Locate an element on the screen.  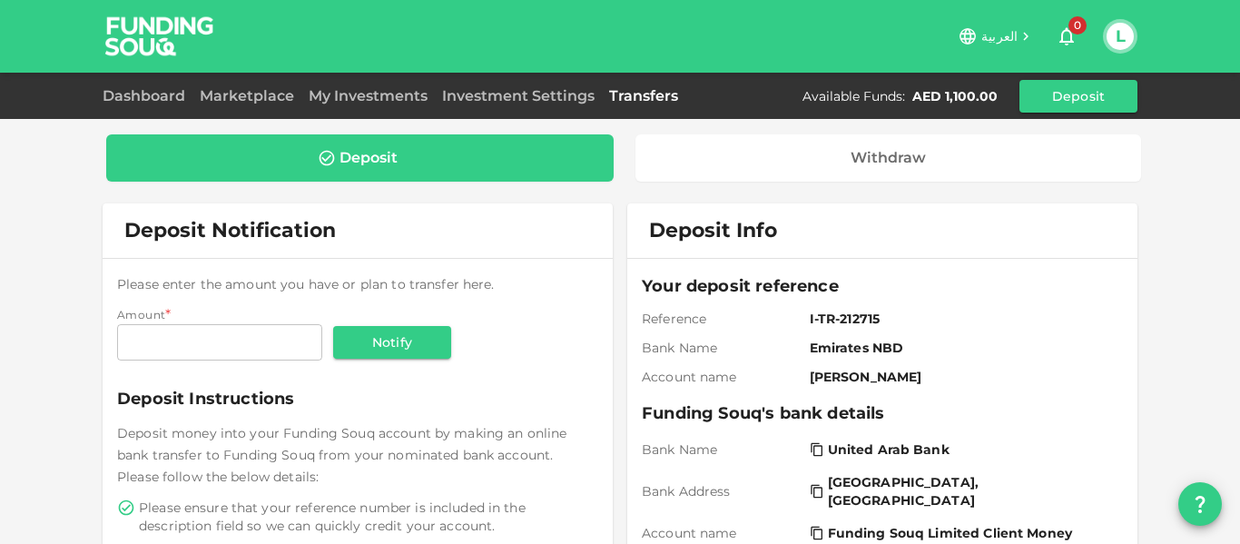
button: question is located at coordinates (1200, 504).